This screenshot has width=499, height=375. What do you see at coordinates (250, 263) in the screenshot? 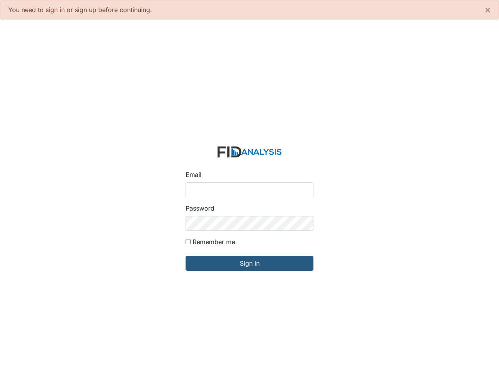
I see `input: Sign in` at bounding box center [250, 263].